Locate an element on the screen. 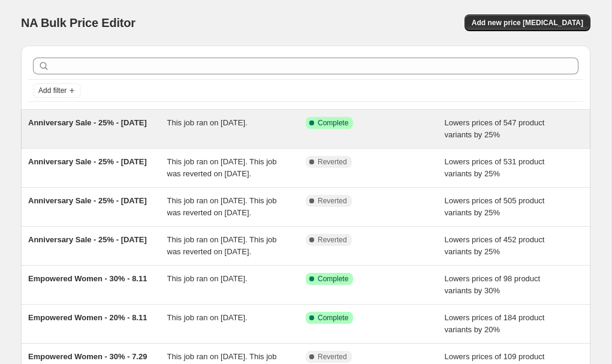  span: Empowered Women - 20% - 8.11 is located at coordinates (87, 317).